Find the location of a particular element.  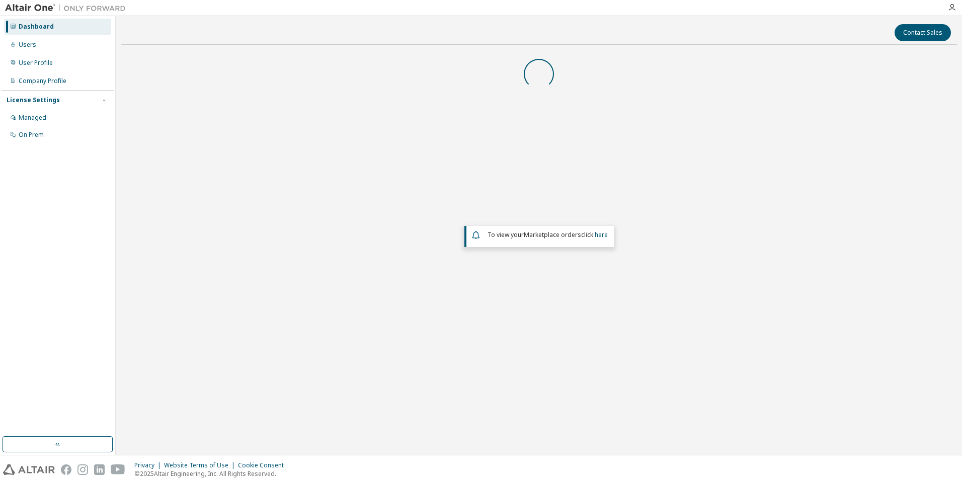

div: Website Terms of Use is located at coordinates (201, 465).